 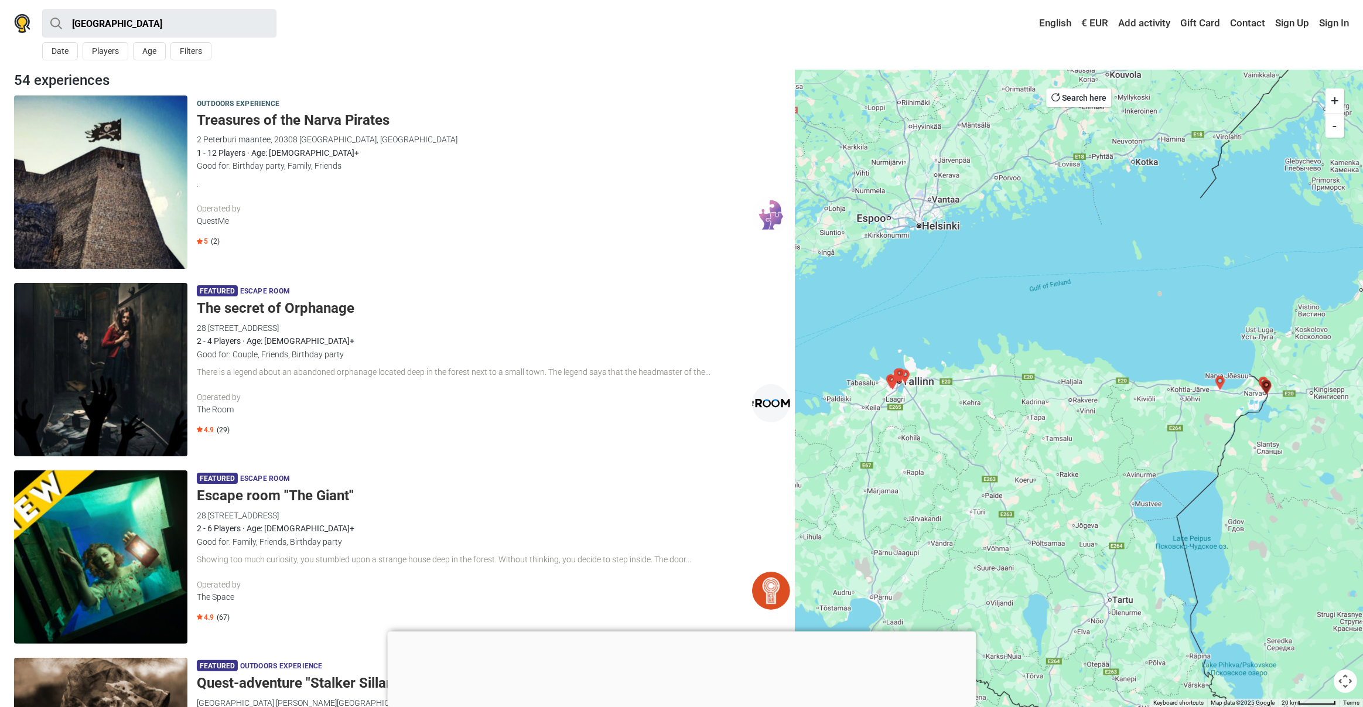 What do you see at coordinates (191, 51) in the screenshot?
I see `button: Filters` at bounding box center [191, 51].